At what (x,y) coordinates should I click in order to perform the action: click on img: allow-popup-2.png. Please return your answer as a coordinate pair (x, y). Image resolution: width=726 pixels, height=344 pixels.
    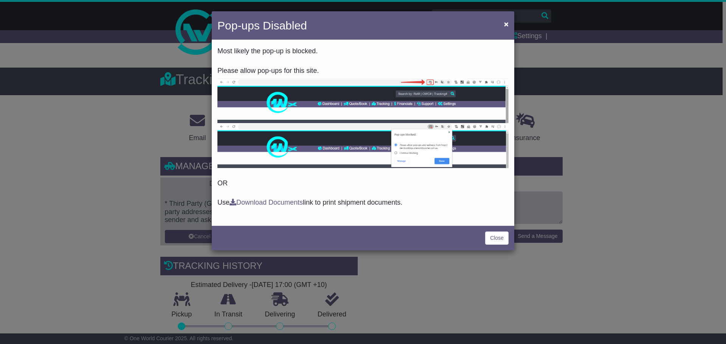
    Looking at the image, I should click on (363, 146).